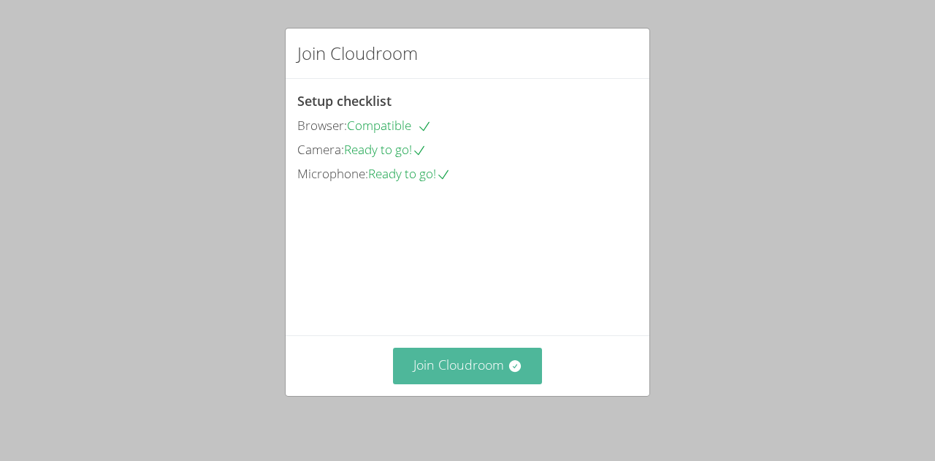 This screenshot has width=935, height=461. What do you see at coordinates (357, 53) in the screenshot?
I see `h2: Join Cloudroom` at bounding box center [357, 53].